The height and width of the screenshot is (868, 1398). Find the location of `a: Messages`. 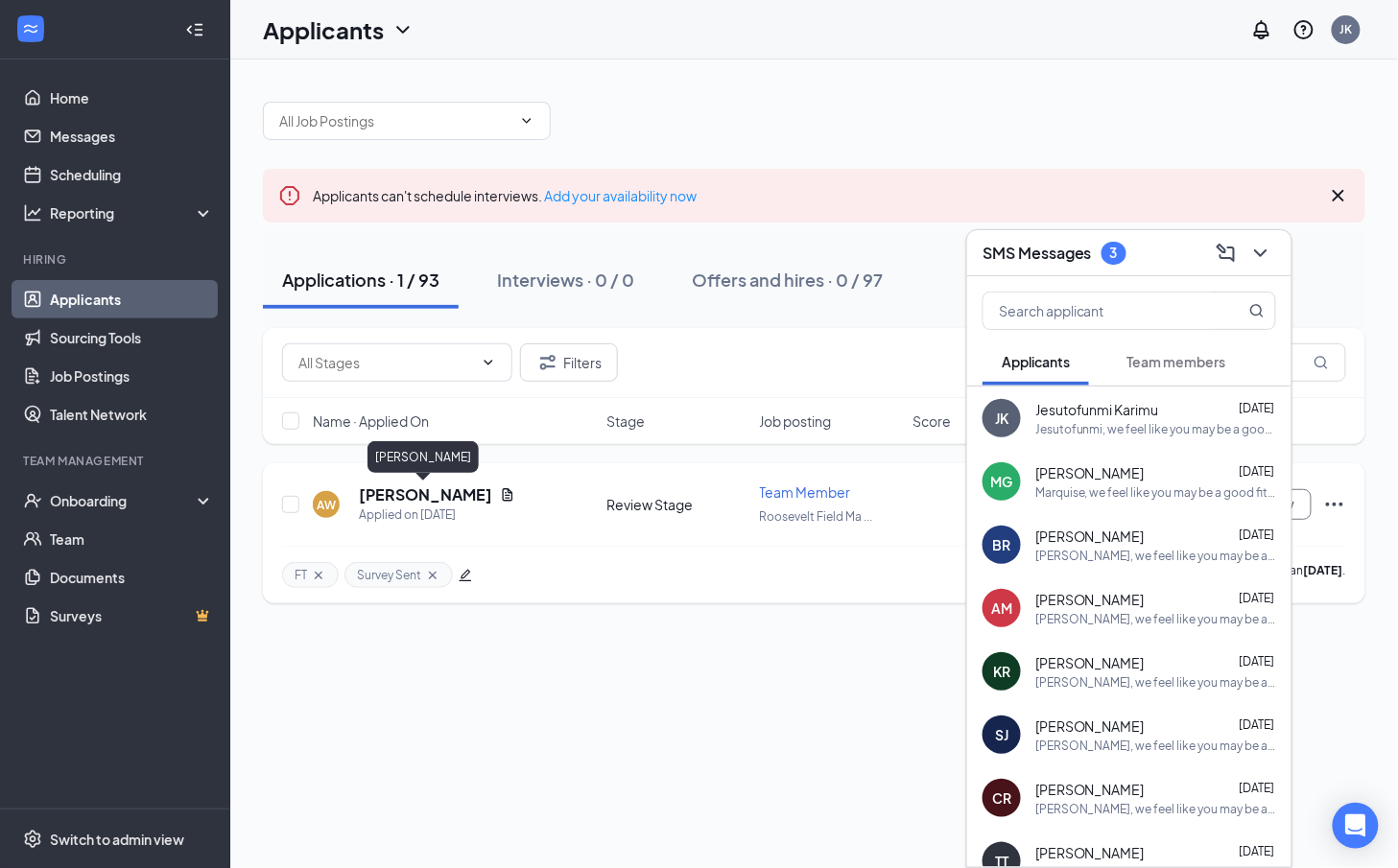

a: Messages is located at coordinates (131, 136).